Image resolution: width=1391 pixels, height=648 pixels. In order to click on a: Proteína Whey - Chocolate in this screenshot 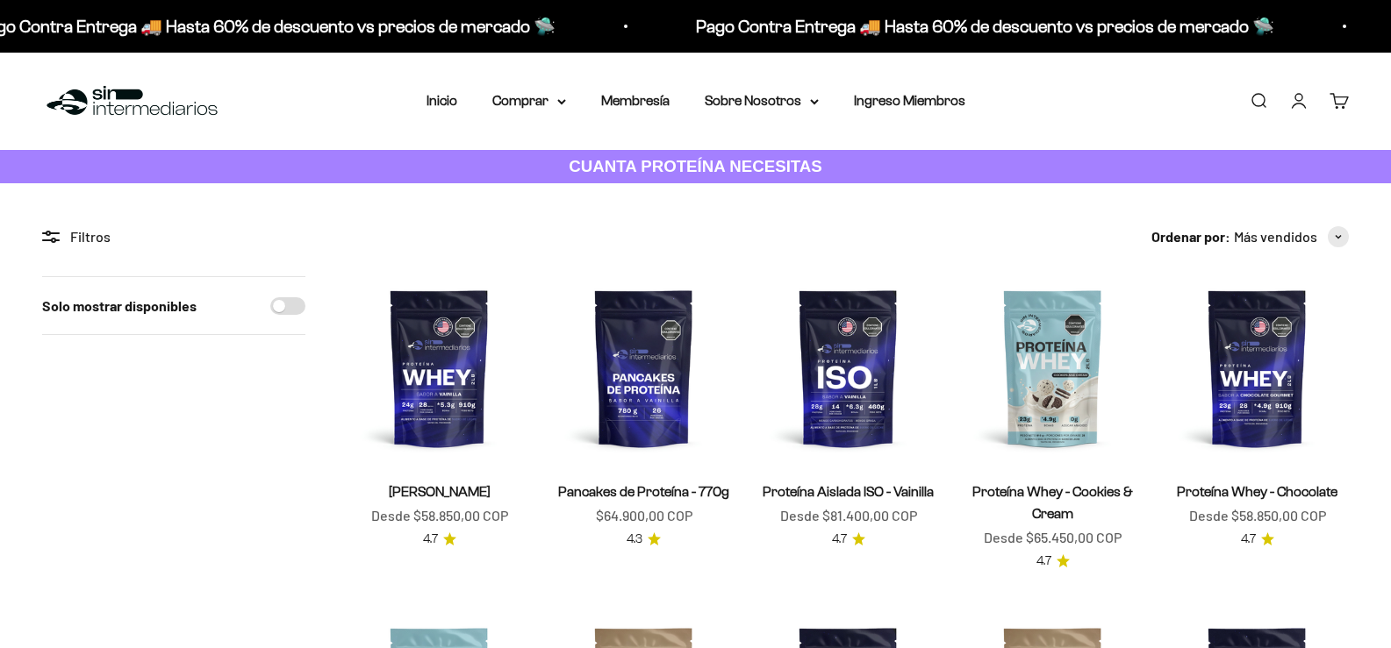, I will do `click(1257, 491)`.